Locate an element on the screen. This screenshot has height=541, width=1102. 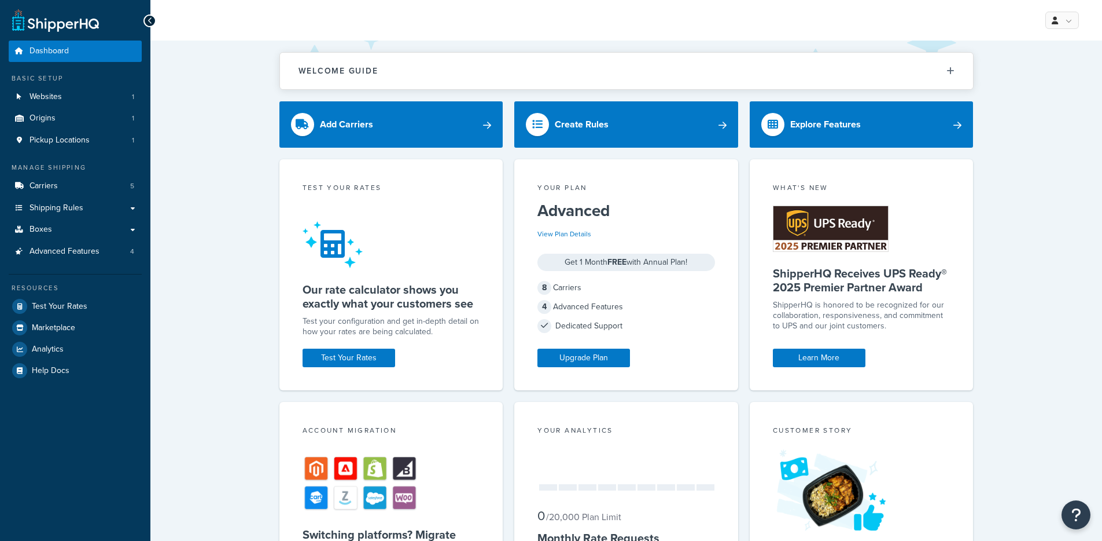
div: Create Rules is located at coordinates (582, 124).